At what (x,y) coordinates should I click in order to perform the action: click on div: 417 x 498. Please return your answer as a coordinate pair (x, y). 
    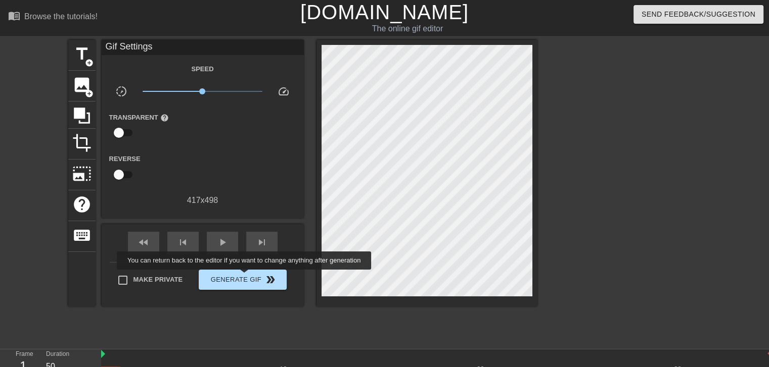
    Looking at the image, I should click on (203, 201).